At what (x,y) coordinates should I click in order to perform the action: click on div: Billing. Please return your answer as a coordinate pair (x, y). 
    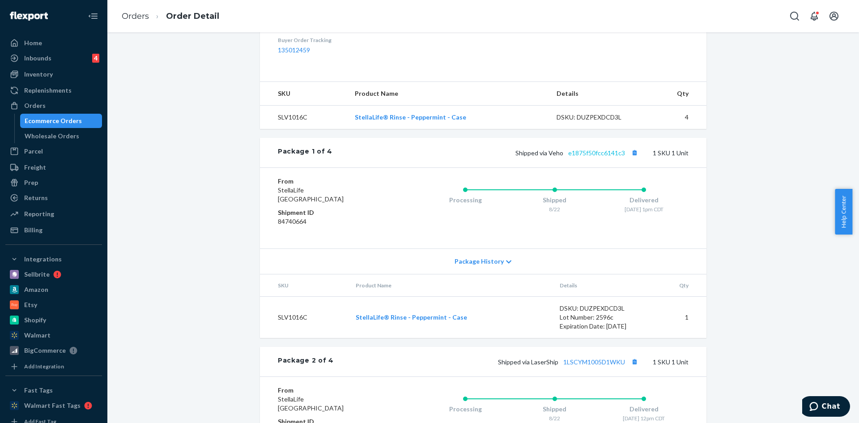
    Looking at the image, I should click on (33, 230).